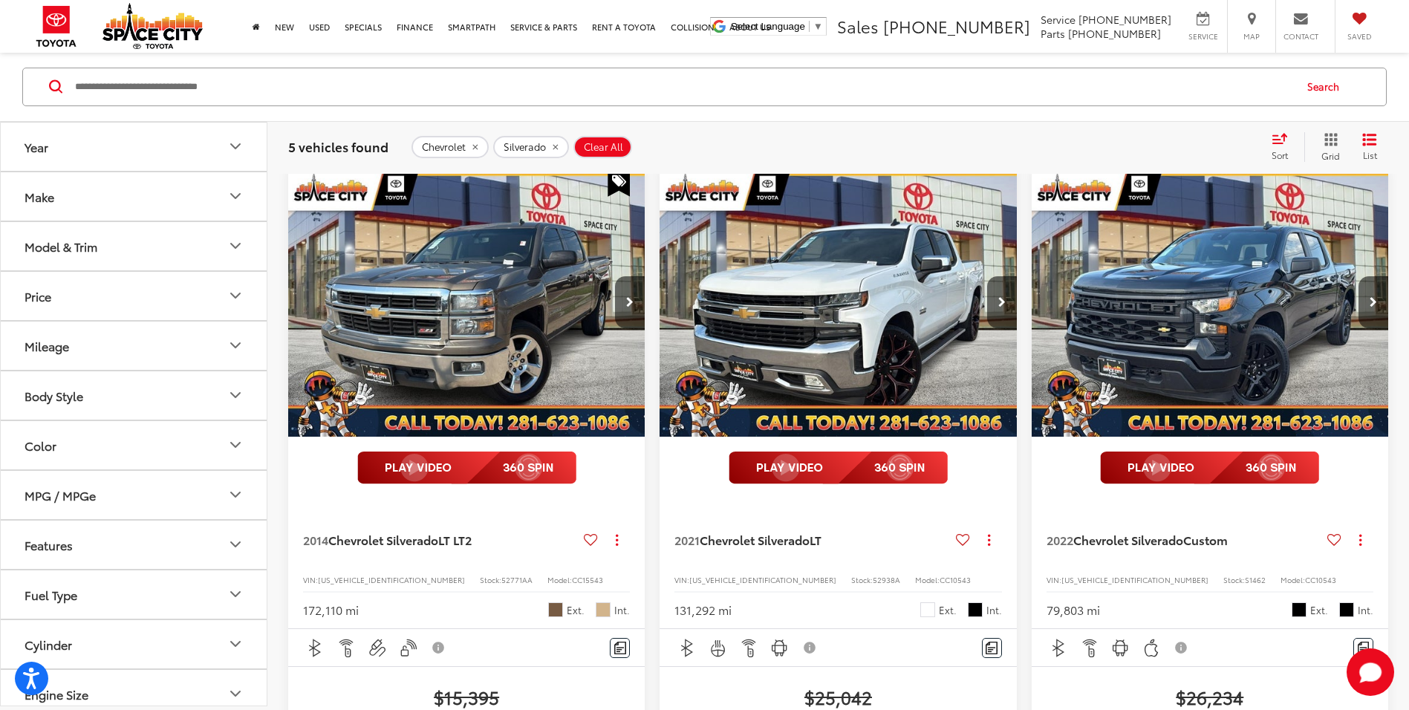 This screenshot has width=1409, height=710. Describe the element at coordinates (1073, 610) in the screenshot. I see `div: 79,803 mi` at that location.